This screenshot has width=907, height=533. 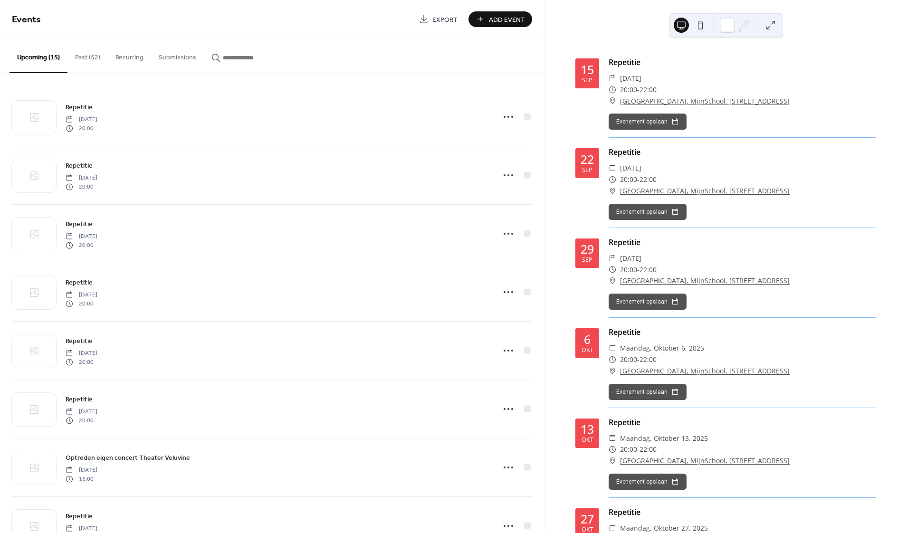 What do you see at coordinates (38, 56) in the screenshot?
I see `button: Upcoming (15)` at bounding box center [38, 56].